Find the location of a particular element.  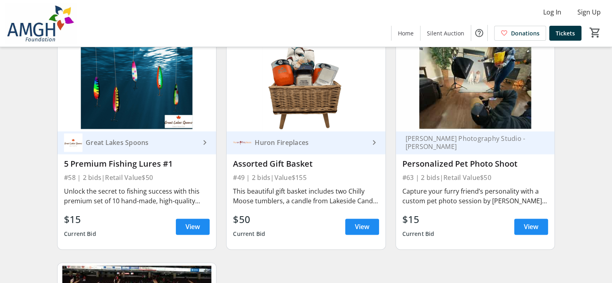

img: Huron Fireplaces is located at coordinates (242, 142).